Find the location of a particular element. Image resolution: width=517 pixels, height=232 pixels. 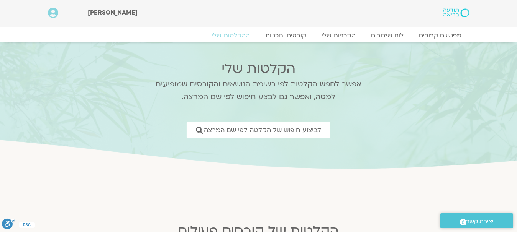

a: לביצוע חיפוש של הקלטה לפי שם המרצה is located at coordinates (258, 130).